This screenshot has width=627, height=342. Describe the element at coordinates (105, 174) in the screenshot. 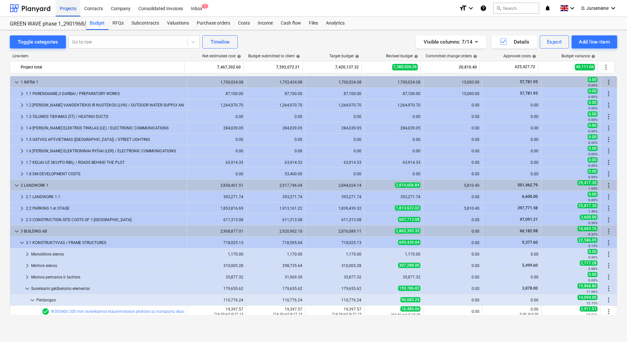

I see `div: 1.8 DM DEVELOPMENT COSTS` at that location.